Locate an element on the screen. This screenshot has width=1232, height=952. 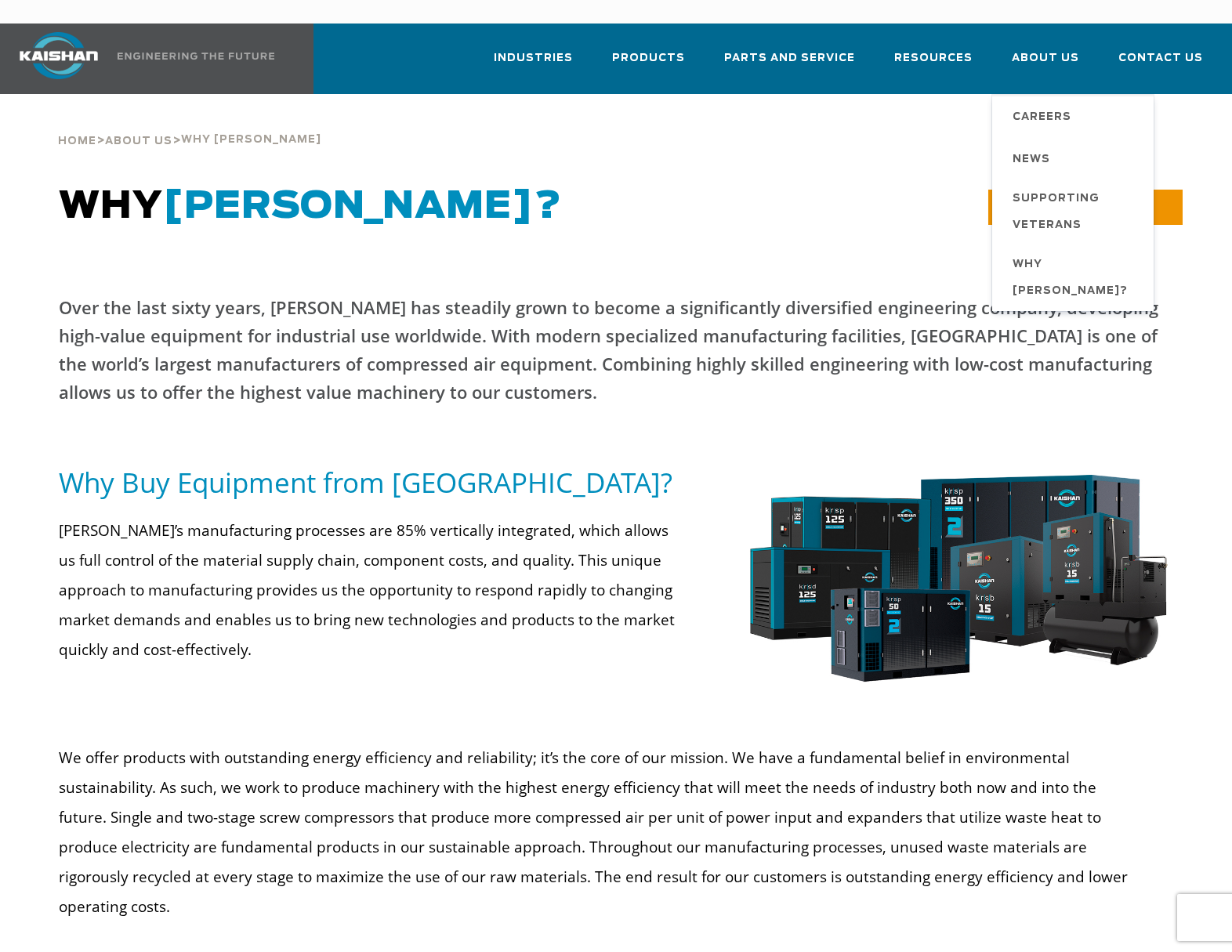
a: CONTACT US is located at coordinates (1085, 207).